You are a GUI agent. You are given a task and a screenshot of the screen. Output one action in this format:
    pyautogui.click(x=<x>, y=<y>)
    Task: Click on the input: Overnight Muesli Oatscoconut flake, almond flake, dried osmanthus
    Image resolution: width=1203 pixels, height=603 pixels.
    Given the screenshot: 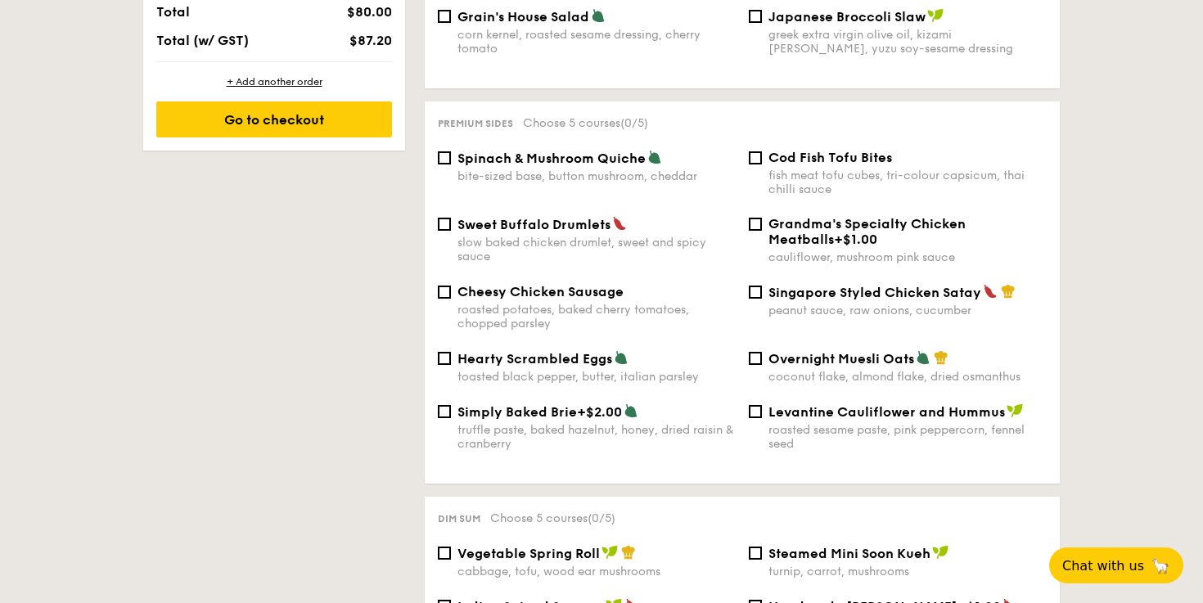 What is the action you would take?
    pyautogui.click(x=755, y=358)
    